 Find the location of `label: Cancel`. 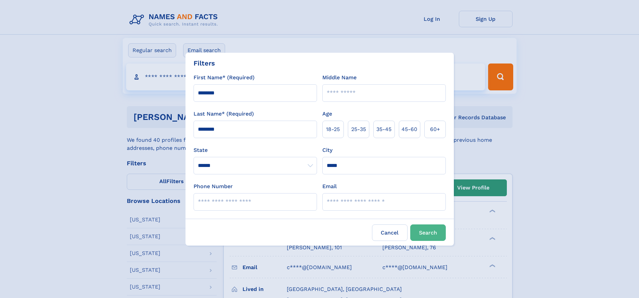

label: Cancel is located at coordinates (390, 232).